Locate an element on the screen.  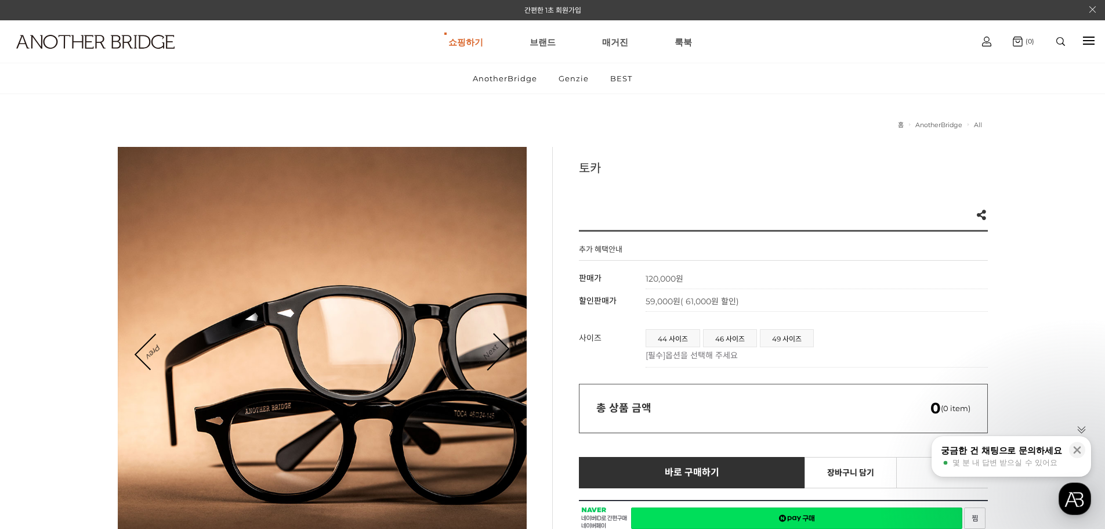
a: 브랜드 is located at coordinates (543, 42).